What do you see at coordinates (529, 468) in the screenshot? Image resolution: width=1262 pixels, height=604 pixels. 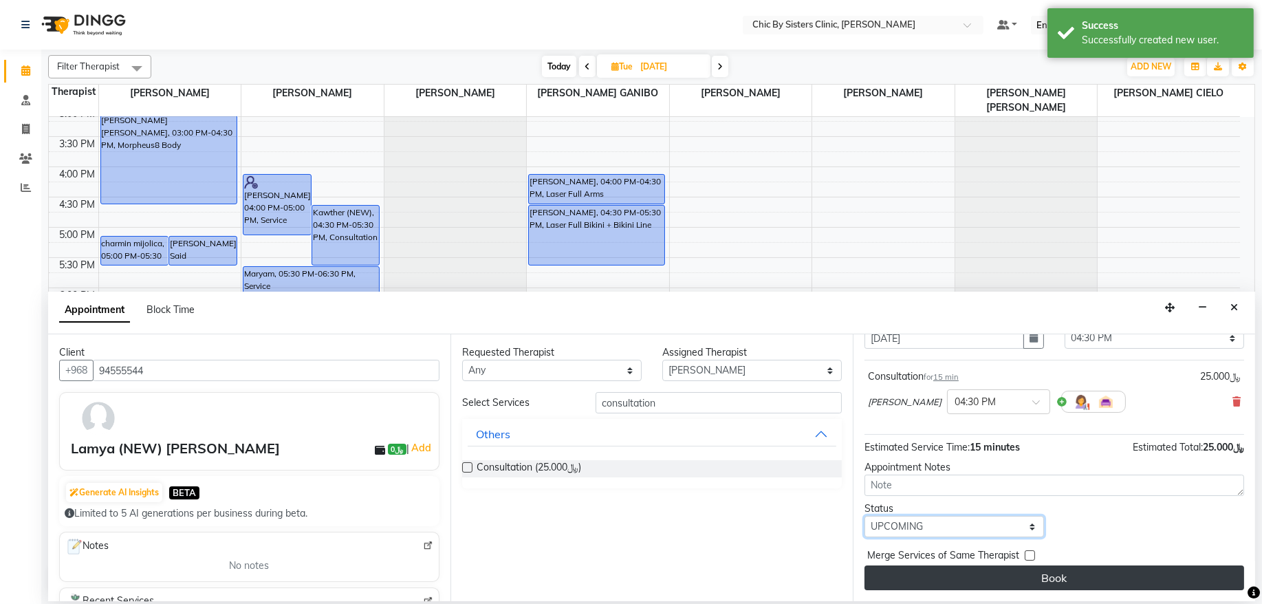 I see `span: Consultation (﷼25.000)` at bounding box center [529, 468].